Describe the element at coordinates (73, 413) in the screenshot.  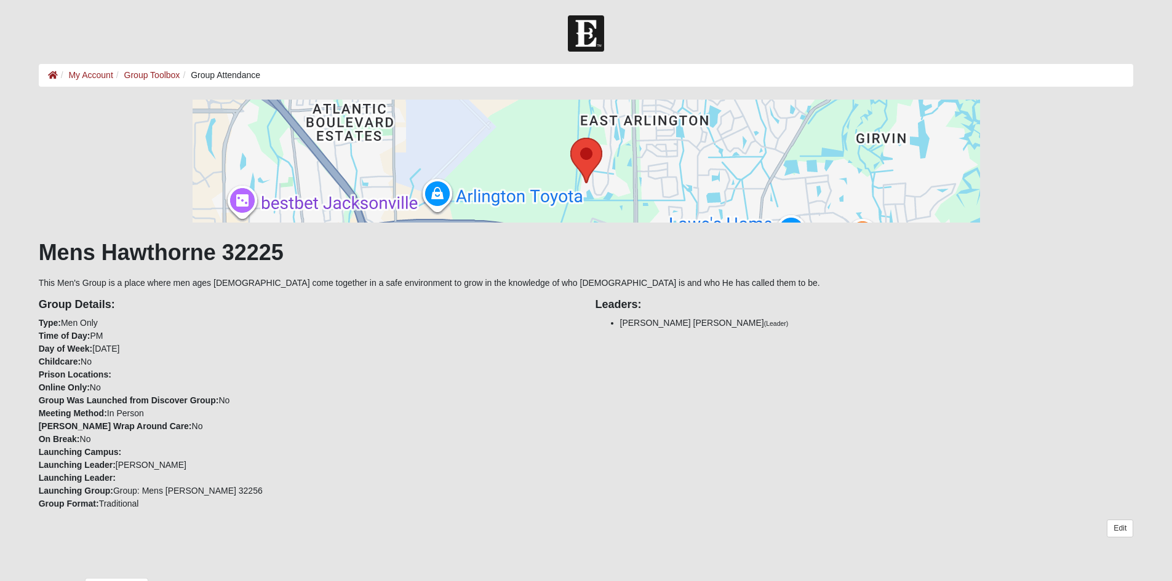
I see `strong: Meeting Method:` at that location.